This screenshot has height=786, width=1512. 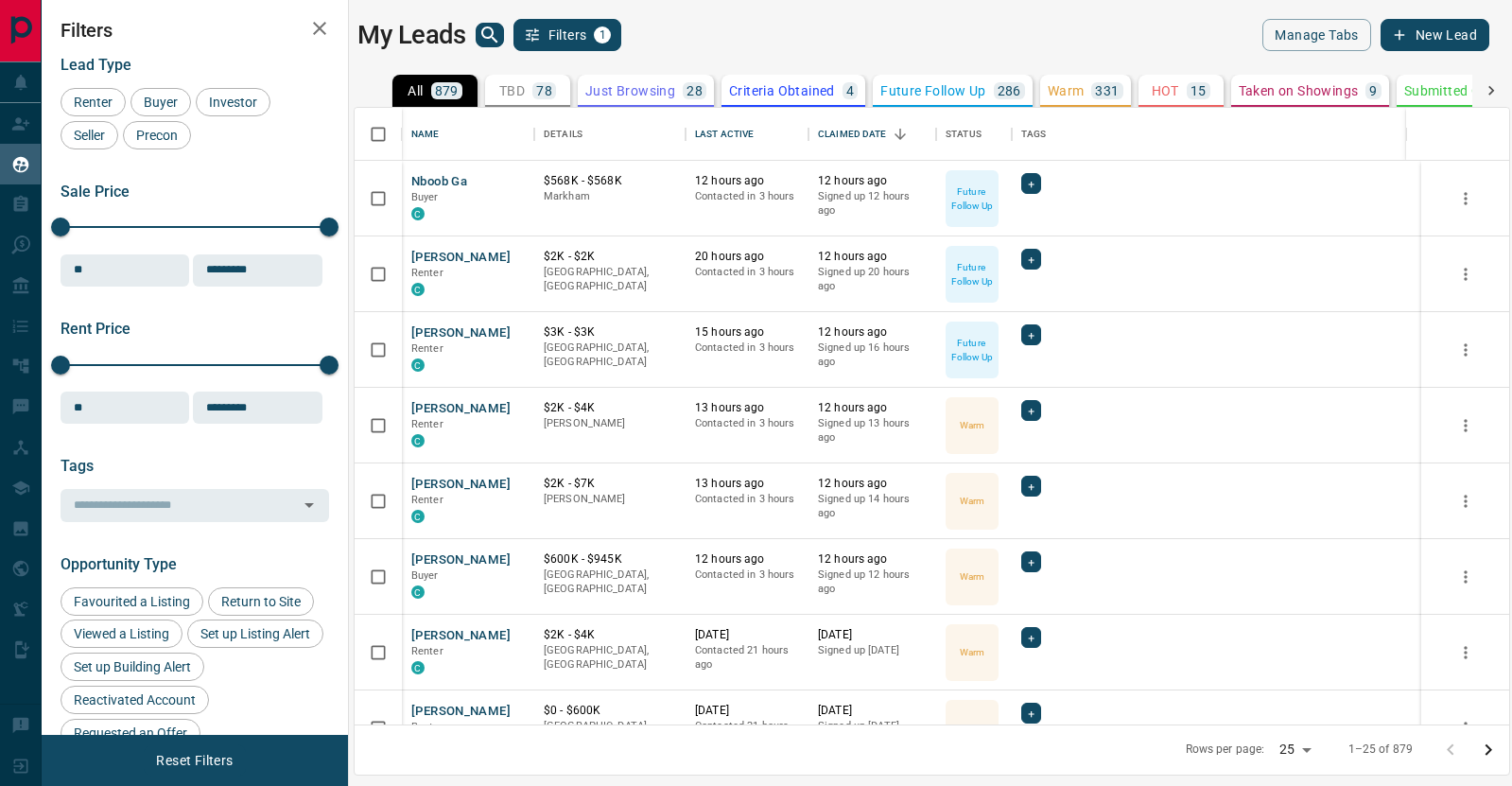 What do you see at coordinates (134, 699) in the screenshot?
I see `div: Reactivated Account` at bounding box center [134, 699].